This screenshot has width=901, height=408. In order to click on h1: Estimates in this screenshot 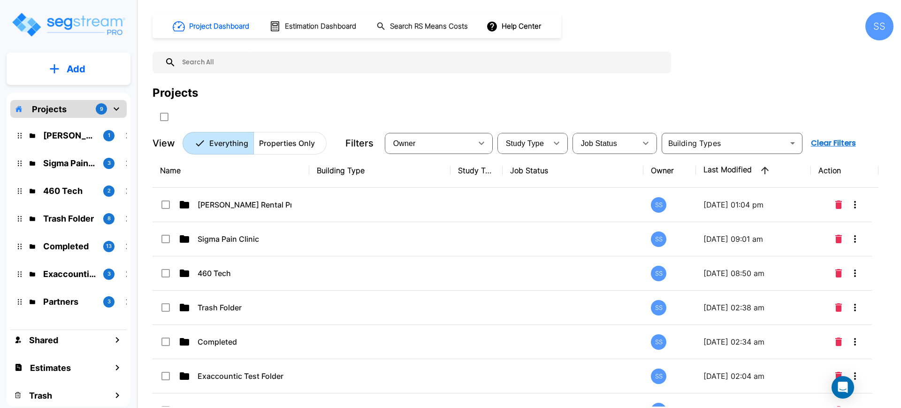, I will do `click(50, 368)`.